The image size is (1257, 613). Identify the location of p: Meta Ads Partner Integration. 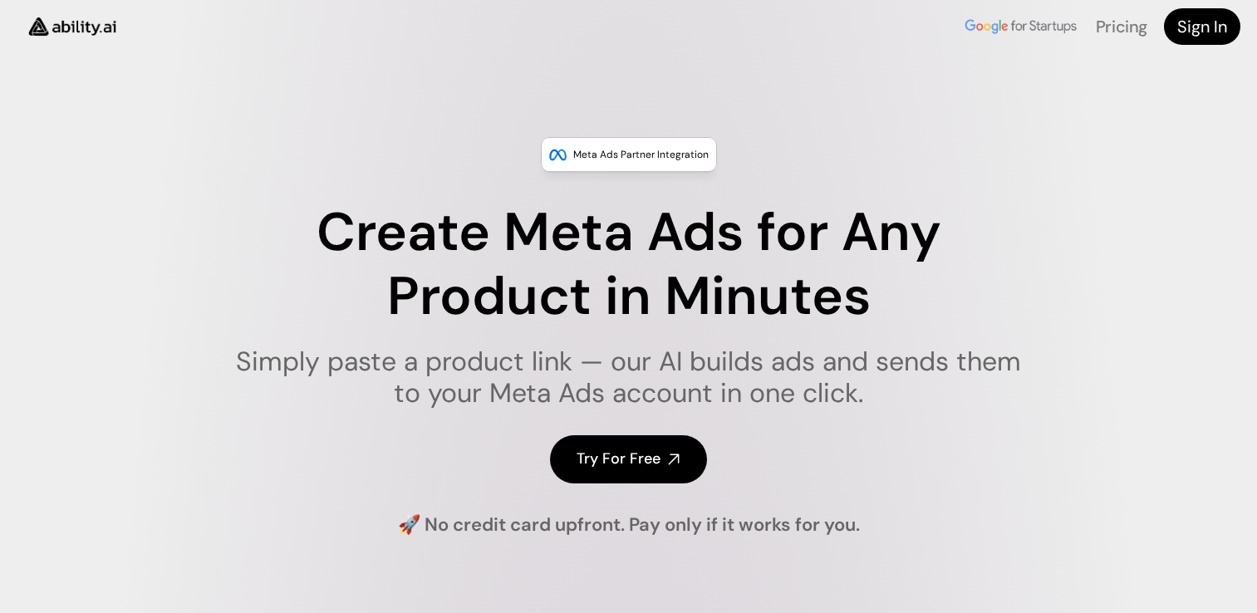
(640, 154).